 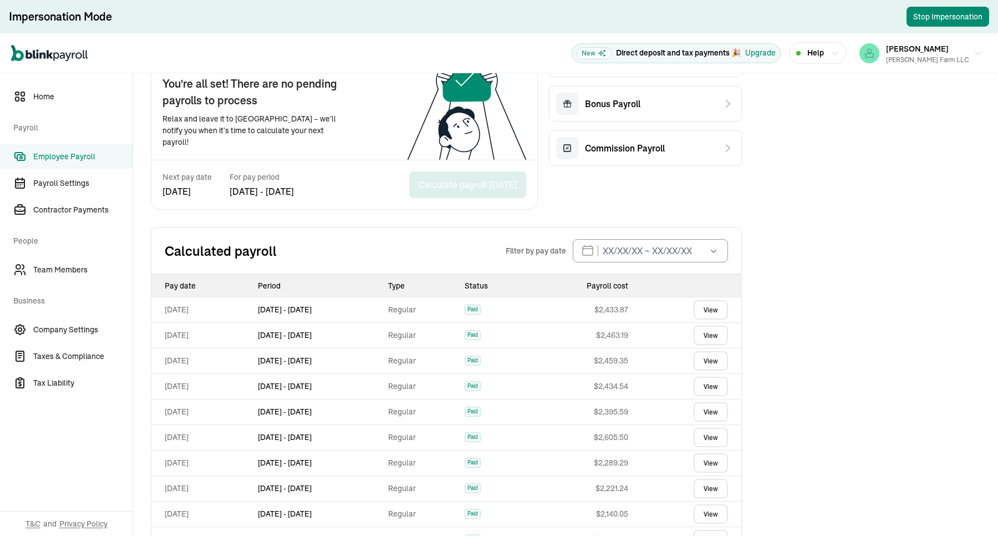 I want to click on button: Upgrade, so click(x=760, y=53).